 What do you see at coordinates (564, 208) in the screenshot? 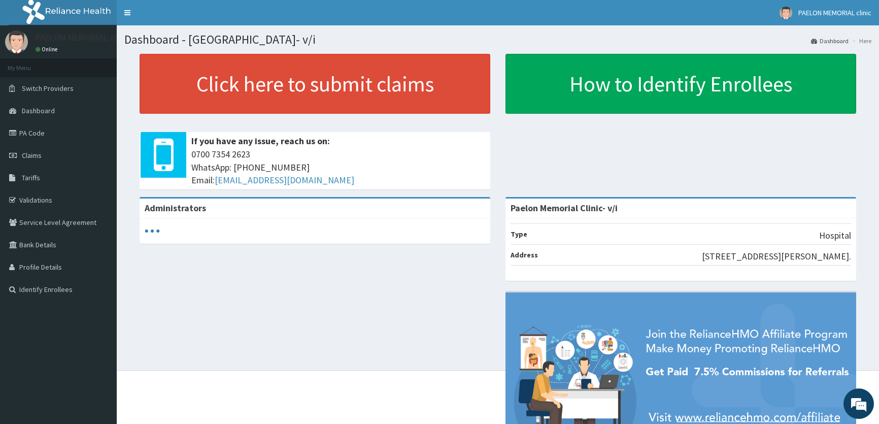
I see `strong: Paelon Memorial Clinic- v/i` at bounding box center [564, 208].